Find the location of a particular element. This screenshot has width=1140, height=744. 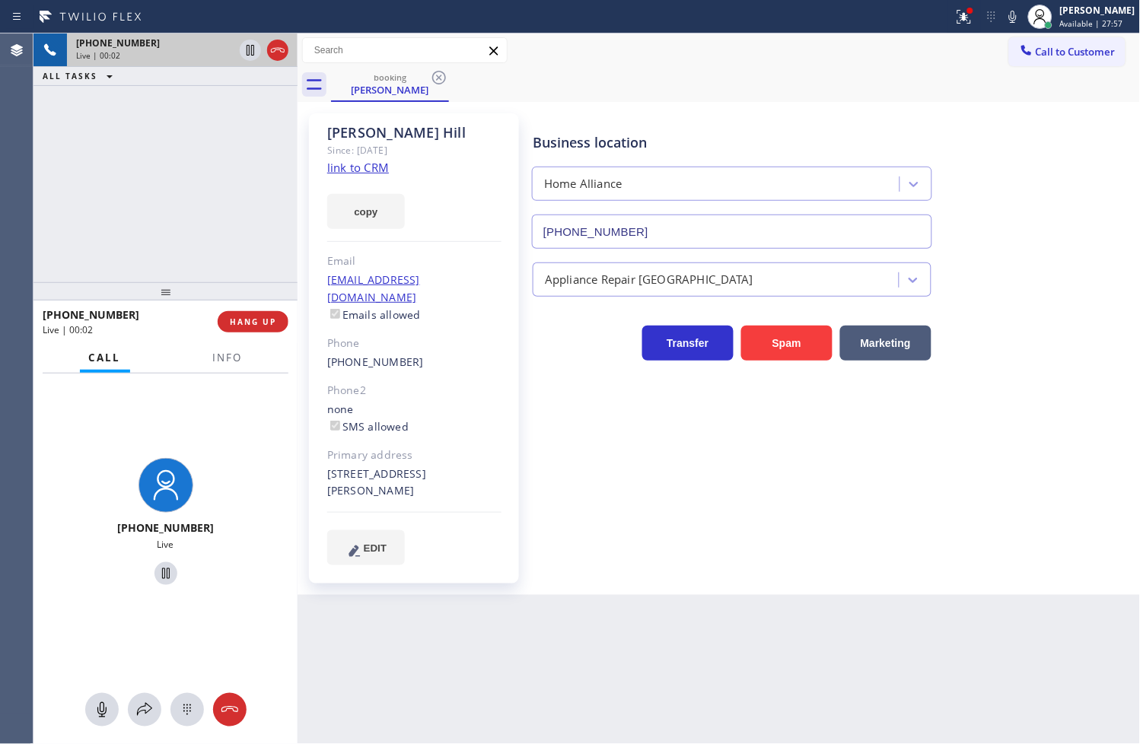

button: EDIT is located at coordinates (366, 548).